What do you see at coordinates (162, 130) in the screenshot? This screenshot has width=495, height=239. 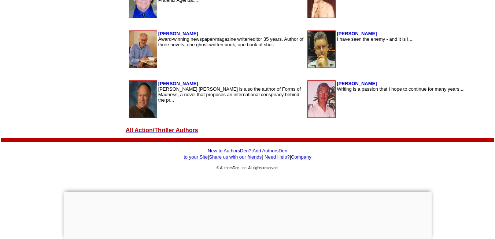 I see `a: All Action/Thriller Authors` at bounding box center [162, 130].